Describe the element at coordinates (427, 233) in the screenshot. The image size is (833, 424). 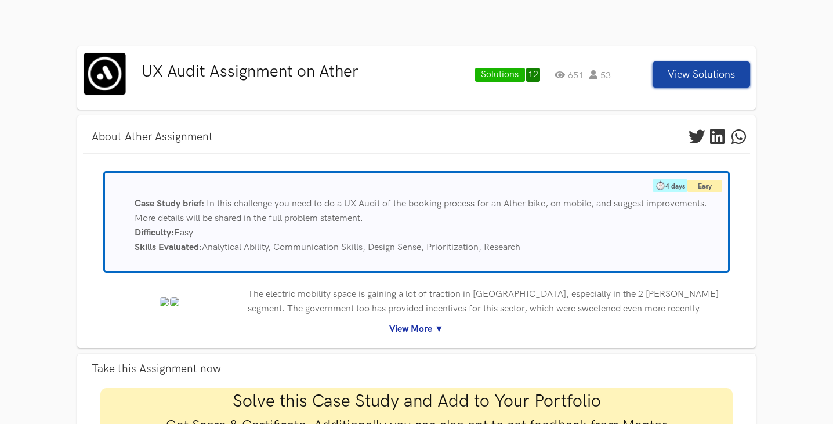
I see `div: Easy` at that location.